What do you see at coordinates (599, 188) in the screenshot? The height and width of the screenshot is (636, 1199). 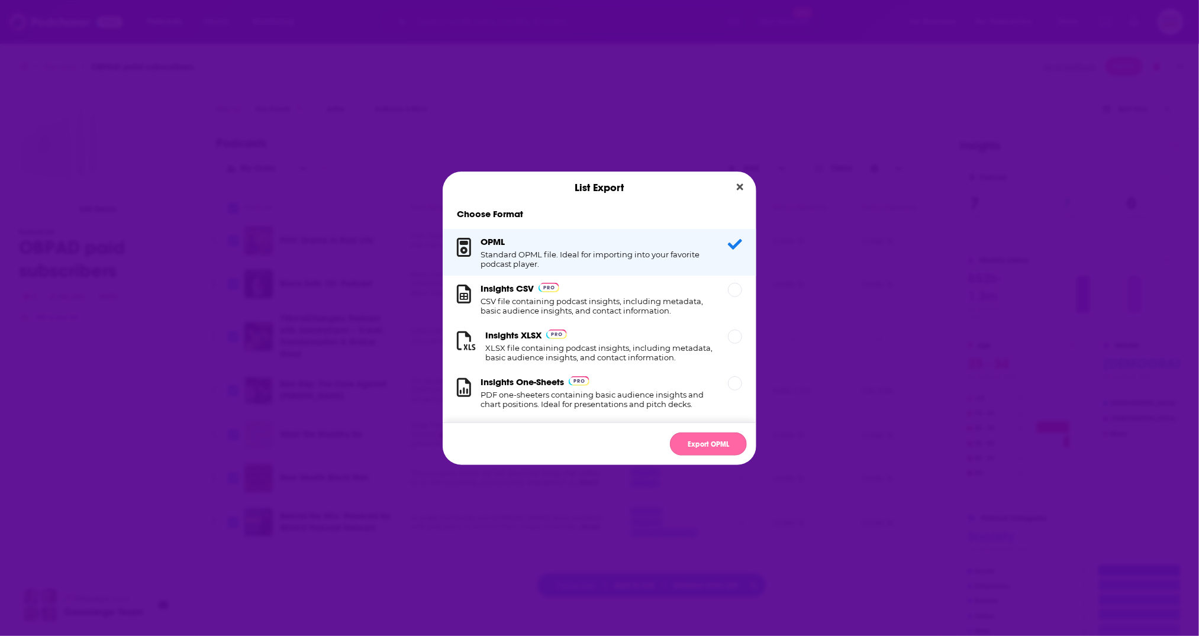 I see `div: List Export` at bounding box center [599, 188].